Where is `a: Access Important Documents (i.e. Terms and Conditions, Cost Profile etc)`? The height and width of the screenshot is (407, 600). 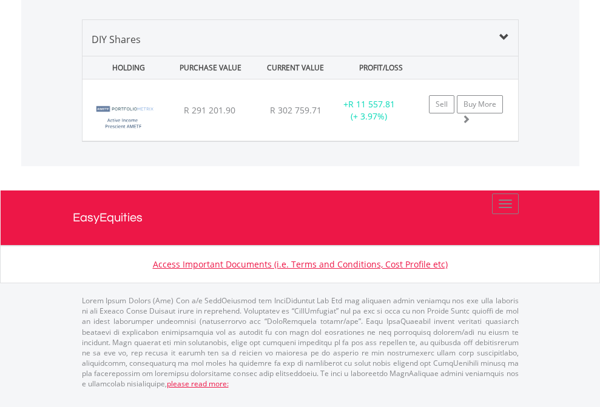 a: Access Important Documents (i.e. Terms and Conditions, Cost Profile etc) is located at coordinates (300, 264).